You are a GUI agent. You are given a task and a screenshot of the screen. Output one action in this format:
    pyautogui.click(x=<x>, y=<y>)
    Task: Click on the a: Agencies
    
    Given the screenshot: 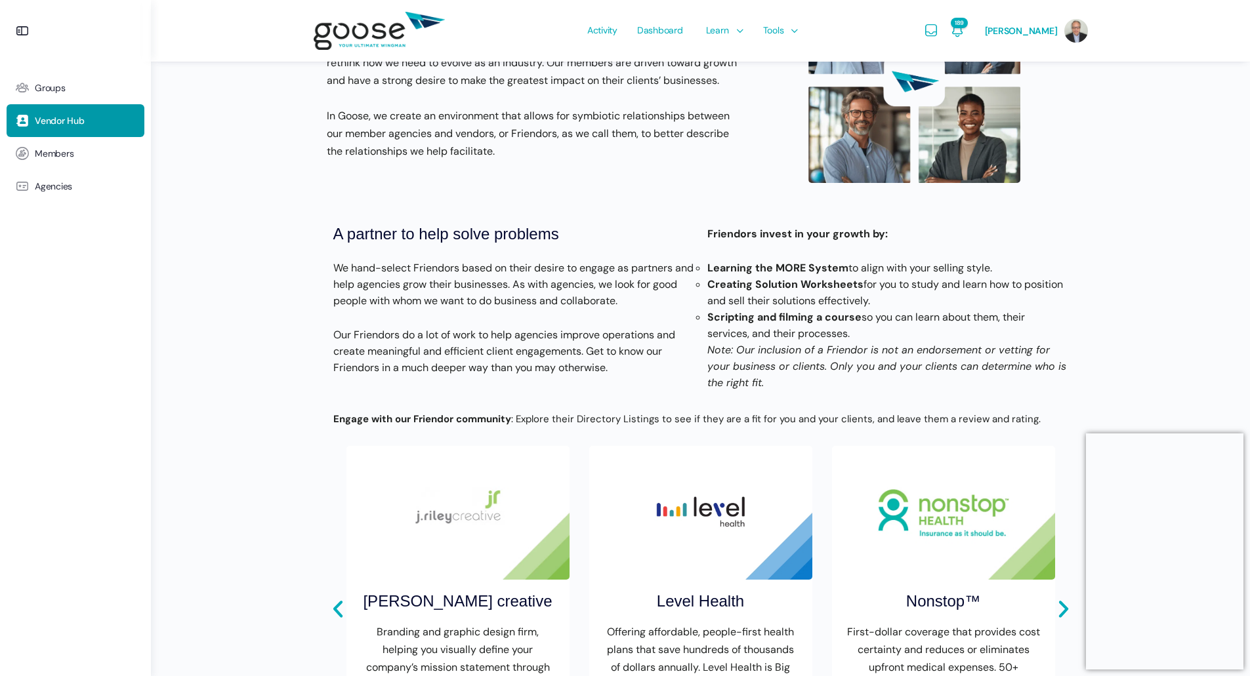 What is the action you would take?
    pyautogui.click(x=75, y=186)
    